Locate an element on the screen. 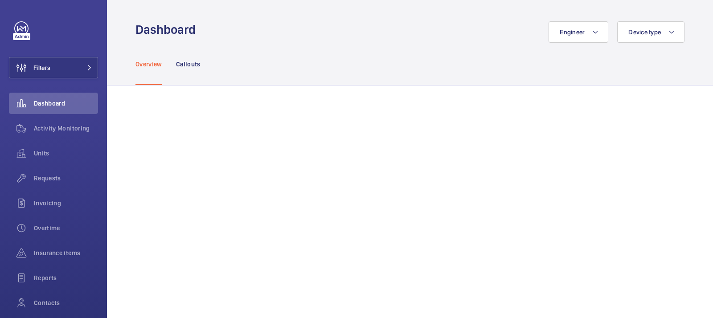  span: Reports is located at coordinates (66, 278).